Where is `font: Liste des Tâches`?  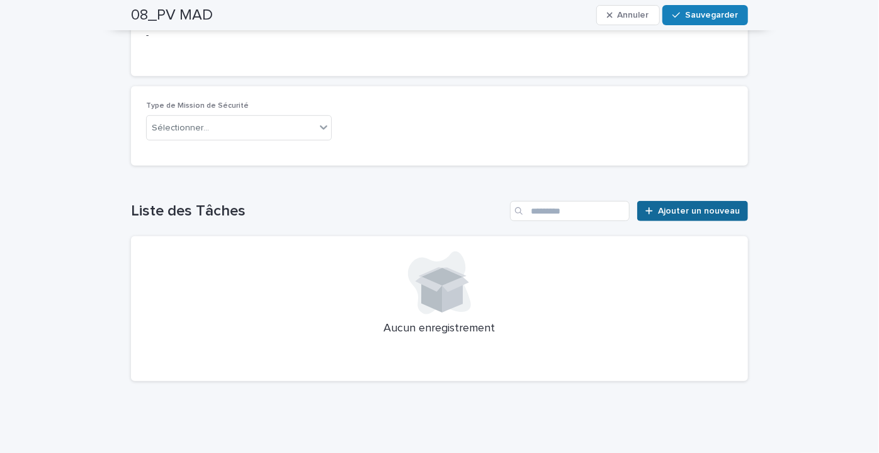 font: Liste des Tâches is located at coordinates (188, 211).